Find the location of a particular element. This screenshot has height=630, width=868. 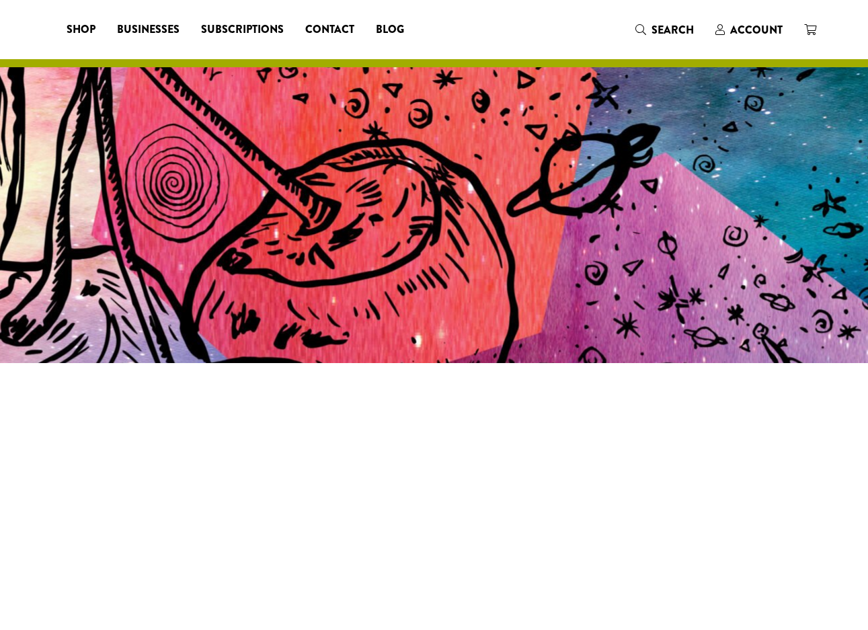

span: Account is located at coordinates (756, 30).